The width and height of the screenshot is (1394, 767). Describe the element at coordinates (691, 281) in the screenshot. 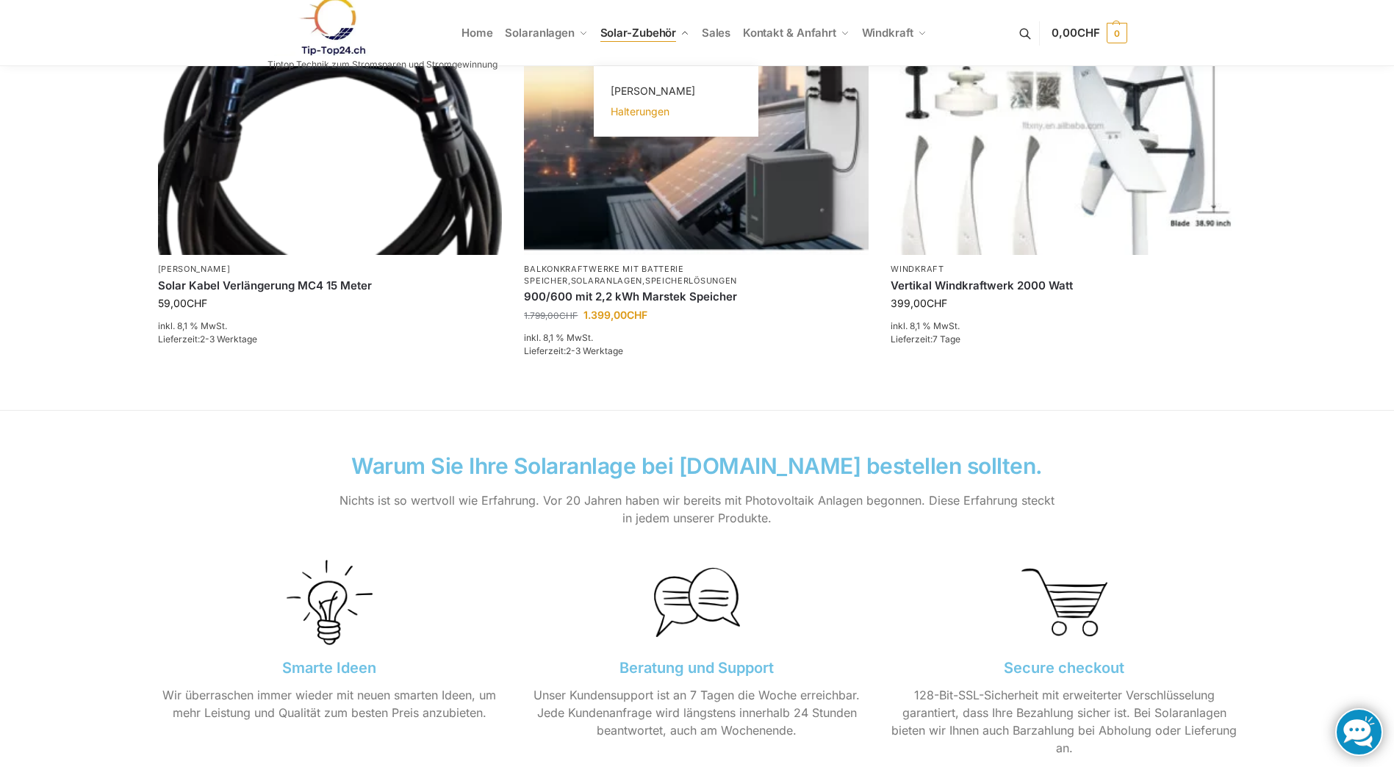

I see `a: Speicherlösungen` at that location.